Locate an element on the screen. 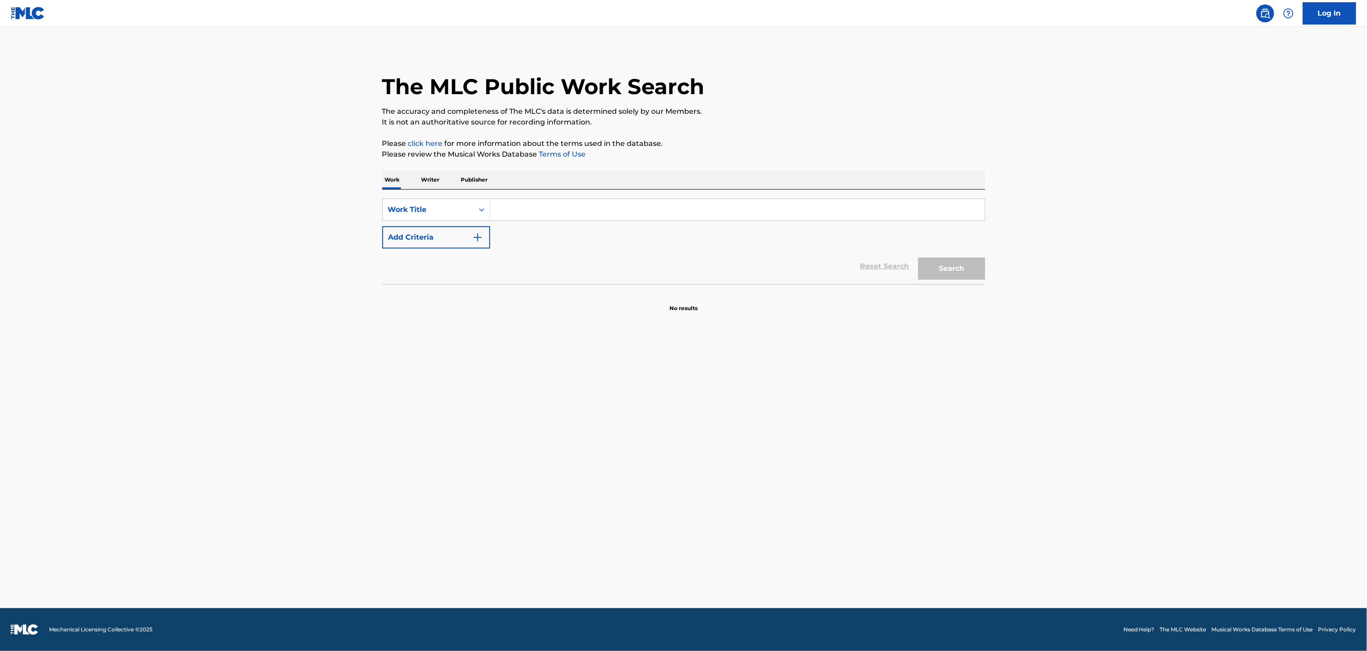  img: logo is located at coordinates (25, 629).